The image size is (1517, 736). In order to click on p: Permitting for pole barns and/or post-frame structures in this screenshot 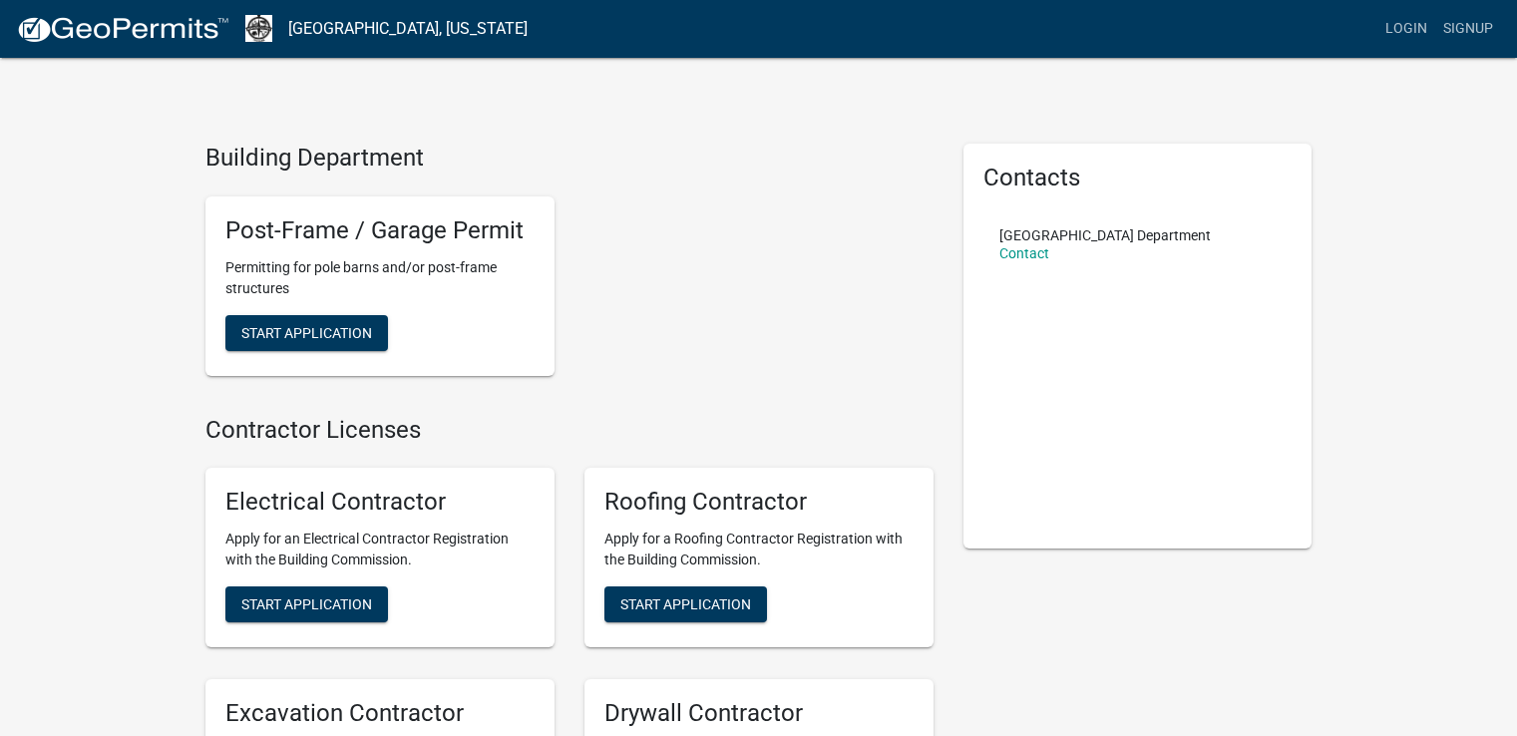, I will do `click(380, 278)`.